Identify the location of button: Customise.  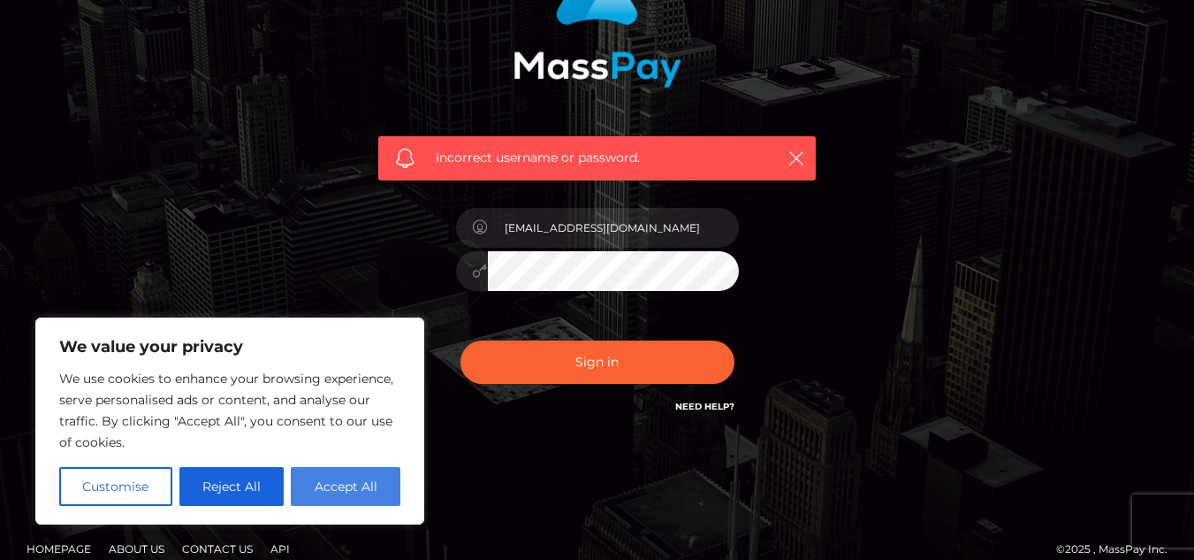
(116, 486).